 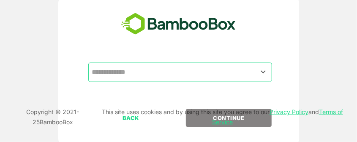 What do you see at coordinates (278, 117) in the screenshot?
I see `a: Terms of Service` at bounding box center [278, 117].